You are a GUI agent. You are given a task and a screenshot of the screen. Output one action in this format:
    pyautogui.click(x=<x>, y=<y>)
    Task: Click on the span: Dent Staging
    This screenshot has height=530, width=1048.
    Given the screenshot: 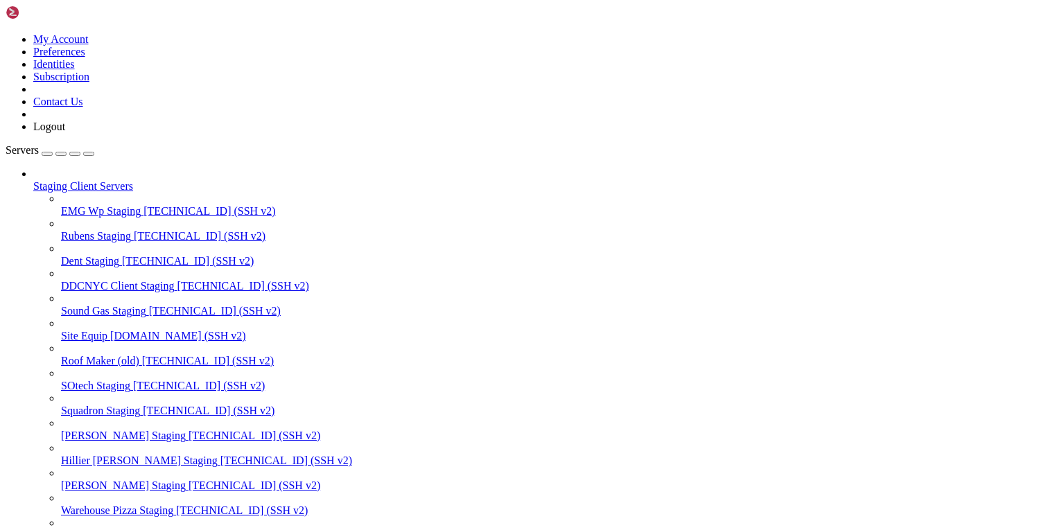 What is the action you would take?
    pyautogui.click(x=90, y=260)
    